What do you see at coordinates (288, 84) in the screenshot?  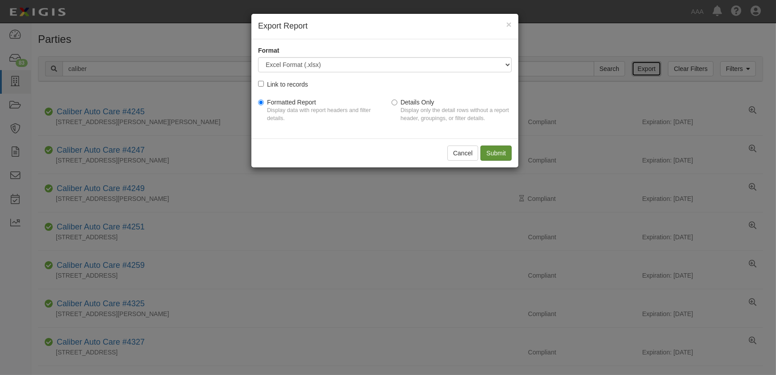 I see `div: Link to records` at bounding box center [288, 84].